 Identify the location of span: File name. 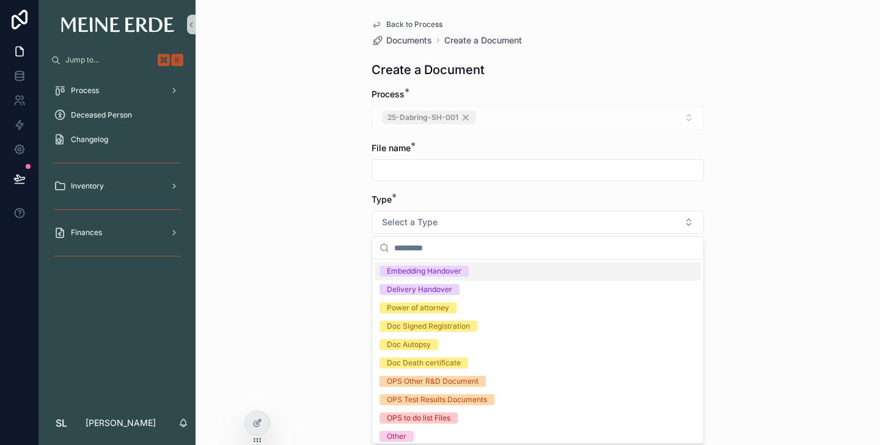
(391, 147).